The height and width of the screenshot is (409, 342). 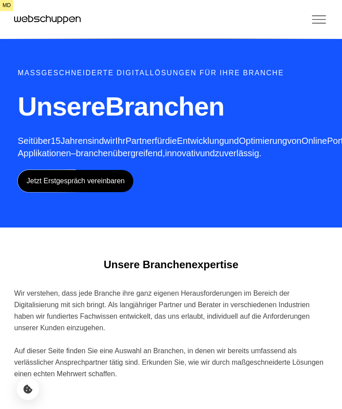 What do you see at coordinates (250, 19) in the screenshot?
I see `button: Toggle Menu` at bounding box center [250, 19].